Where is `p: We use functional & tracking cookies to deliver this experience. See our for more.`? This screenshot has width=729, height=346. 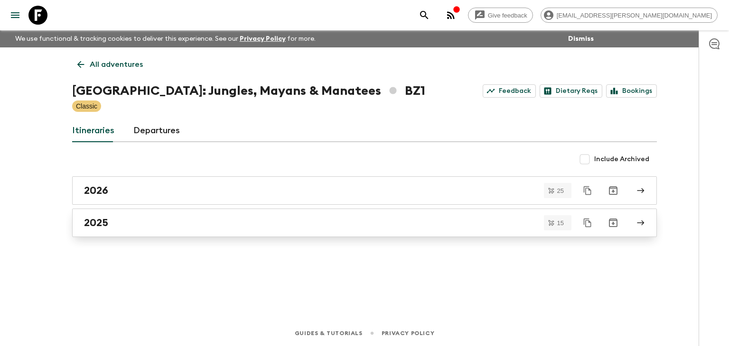 p: We use functional & tracking cookies to deliver this experience. See our for more. is located at coordinates (165, 39).